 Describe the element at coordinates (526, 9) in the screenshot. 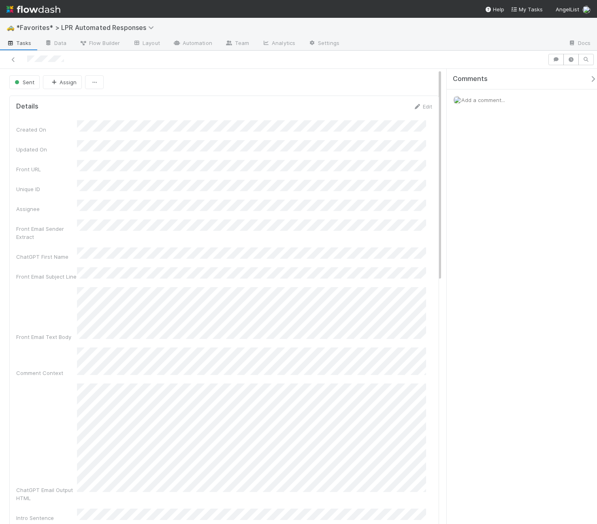

I see `a: My Tasks` at that location.